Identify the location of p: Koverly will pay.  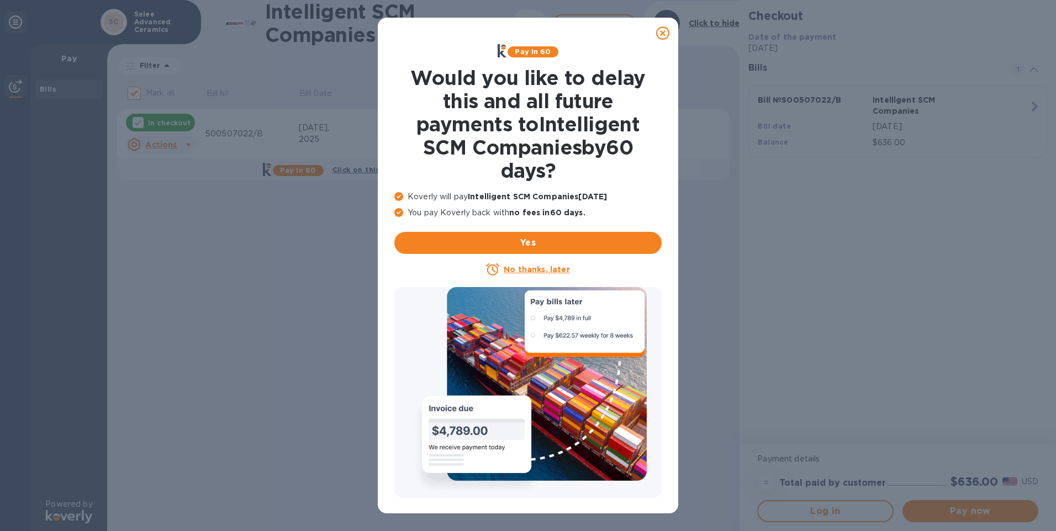
(528, 197).